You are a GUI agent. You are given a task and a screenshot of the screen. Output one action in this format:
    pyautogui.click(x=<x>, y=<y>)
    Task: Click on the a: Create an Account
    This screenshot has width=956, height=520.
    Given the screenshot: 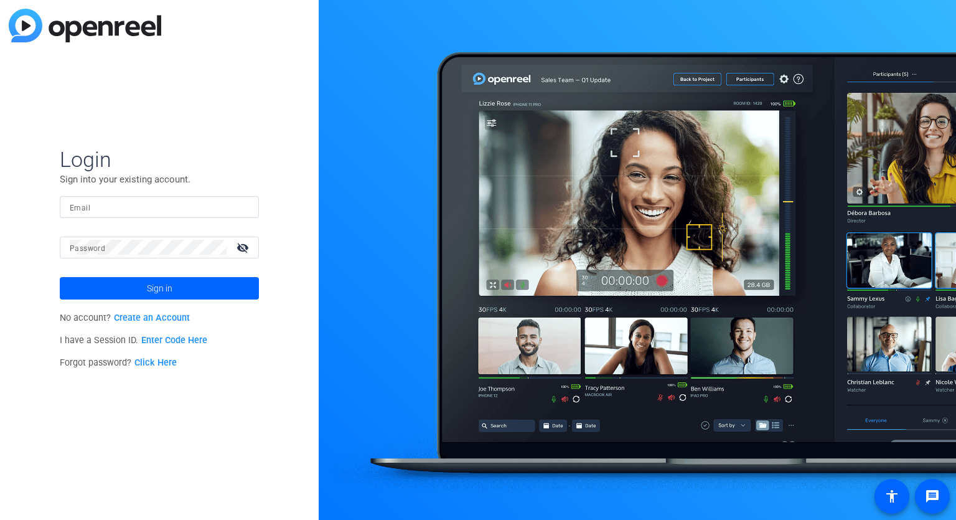 What is the action you would take?
    pyautogui.click(x=152, y=318)
    